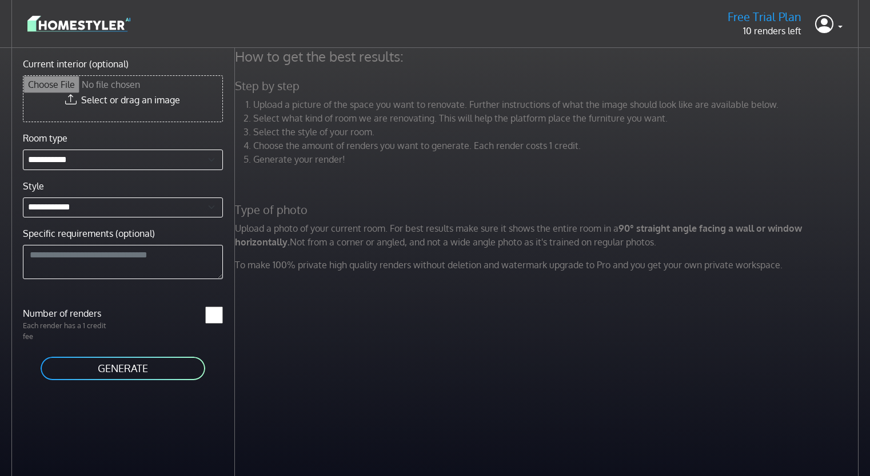 This screenshot has height=476, width=870. I want to click on h4: How to get the best results:, so click(548, 57).